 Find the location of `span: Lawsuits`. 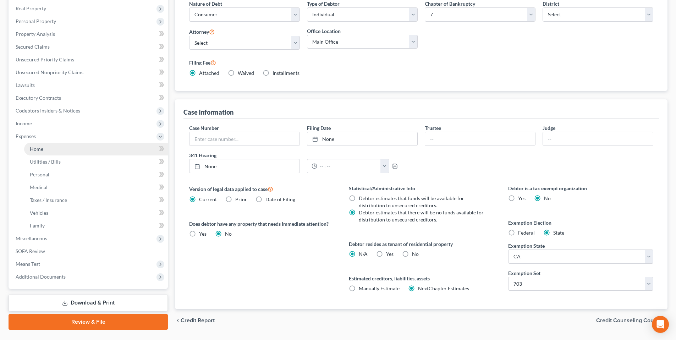

span: Lawsuits is located at coordinates (25, 85).